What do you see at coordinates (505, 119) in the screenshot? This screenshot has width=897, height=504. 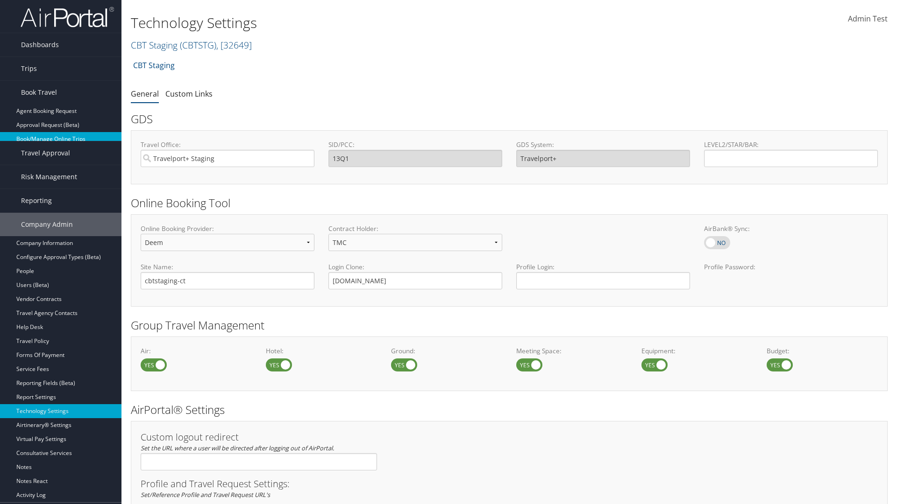 I see `h2: GDS` at bounding box center [505, 119].